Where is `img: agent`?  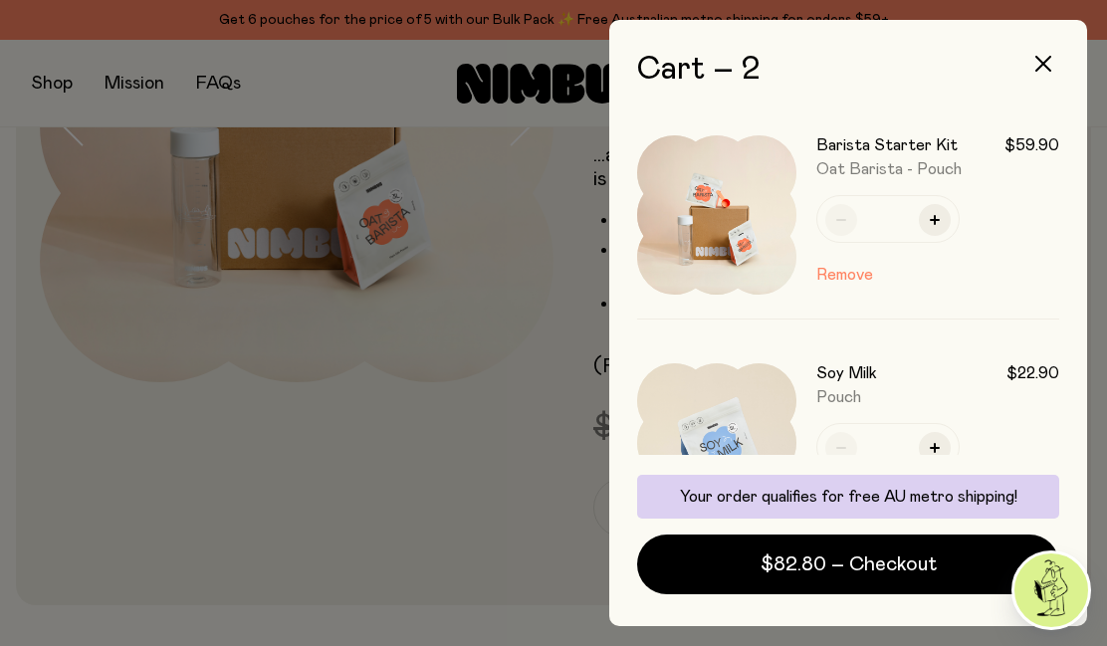 img: agent is located at coordinates (1051, 590).